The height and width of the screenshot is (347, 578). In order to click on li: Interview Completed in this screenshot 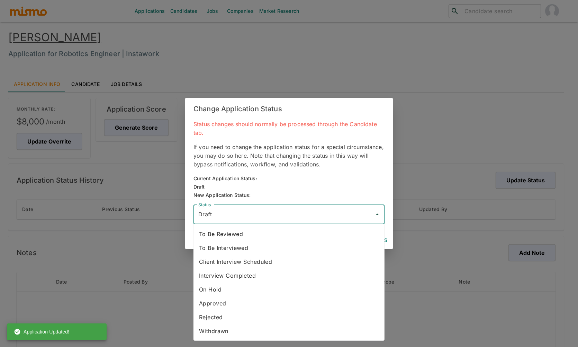, I will do `click(289, 275)`.